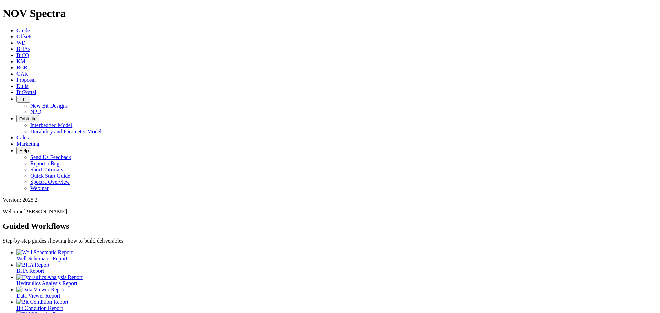 The height and width of the screenshot is (313, 660). I want to click on a: Calcs, so click(23, 138).